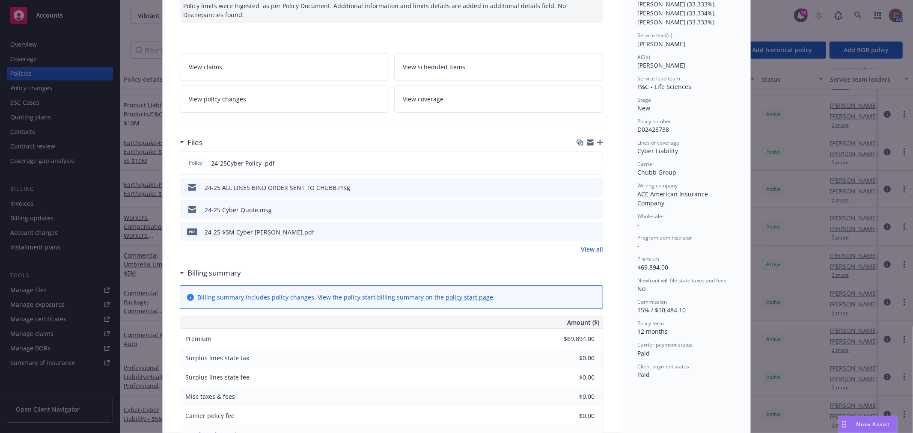 The height and width of the screenshot is (433, 913). What do you see at coordinates (664, 344) in the screenshot?
I see `span: Carrier payment status` at bounding box center [664, 344].